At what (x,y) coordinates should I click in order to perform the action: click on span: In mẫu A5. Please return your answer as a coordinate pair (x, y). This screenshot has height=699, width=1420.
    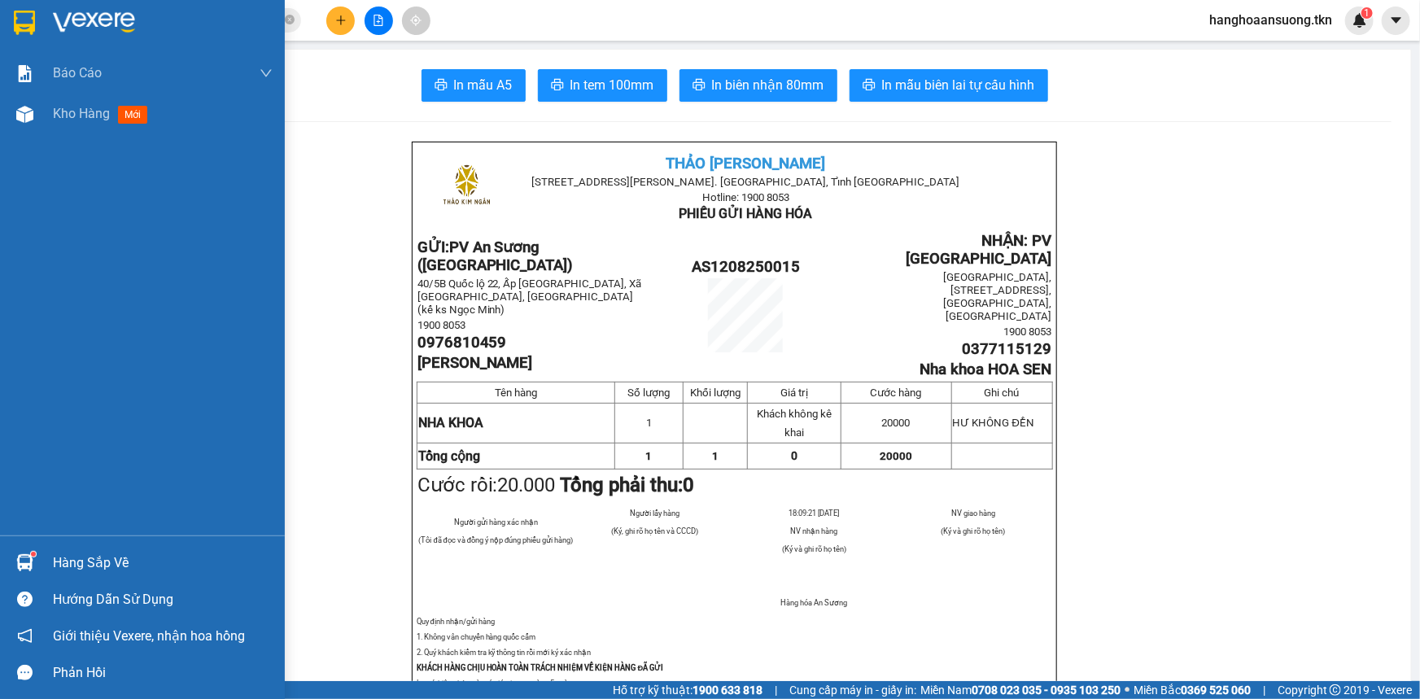
    Looking at the image, I should click on (483, 85).